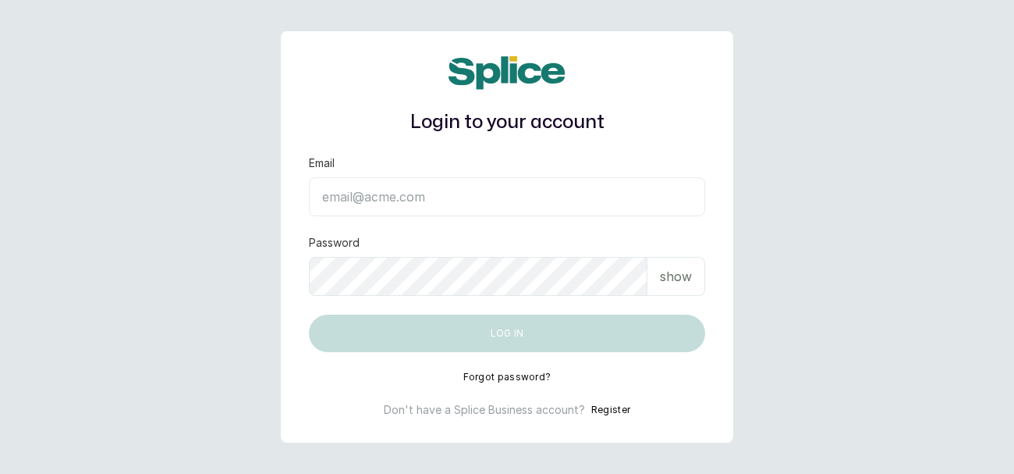 This screenshot has width=1014, height=474. I want to click on p: Don't have a Splice Business account?, so click(485, 410).